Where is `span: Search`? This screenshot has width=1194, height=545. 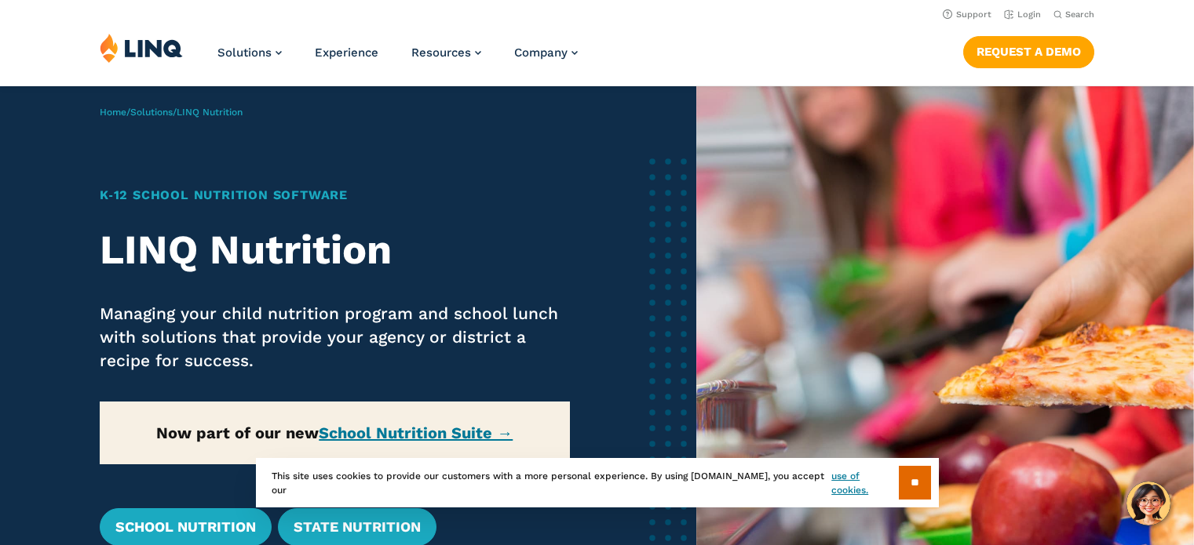 span: Search is located at coordinates (1079, 14).